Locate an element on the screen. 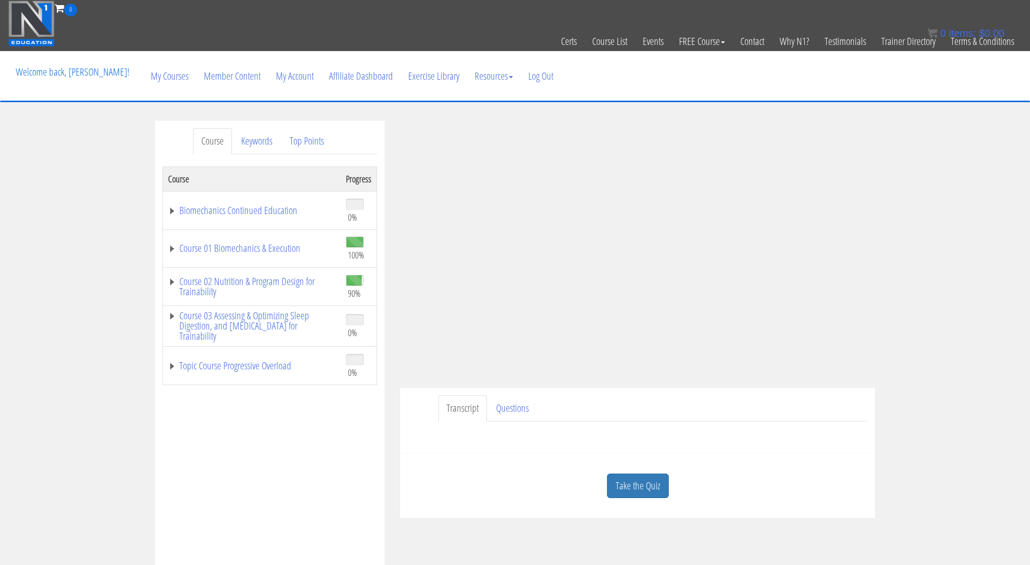 The height and width of the screenshot is (565, 1030). img: n1-education is located at coordinates (31, 24).